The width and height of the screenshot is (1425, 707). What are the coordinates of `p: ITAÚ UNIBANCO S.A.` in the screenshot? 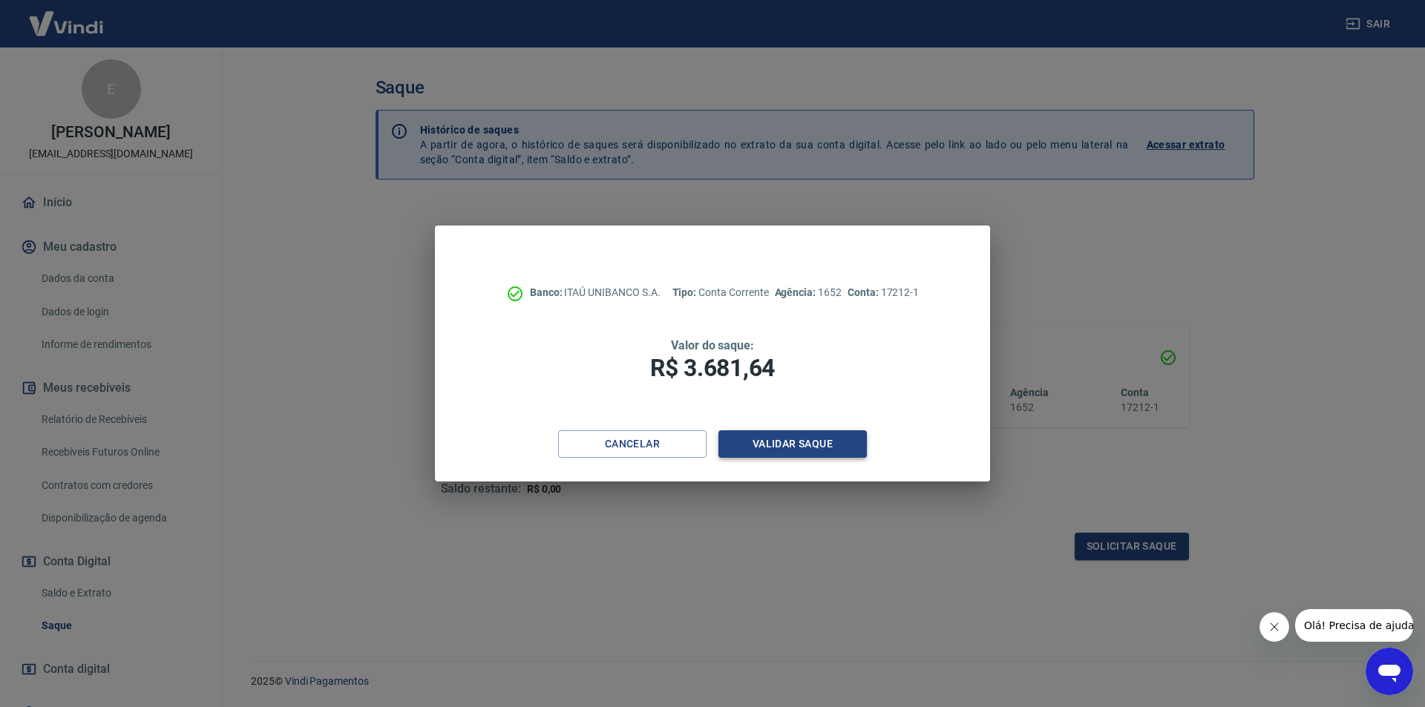 It's located at (595, 292).